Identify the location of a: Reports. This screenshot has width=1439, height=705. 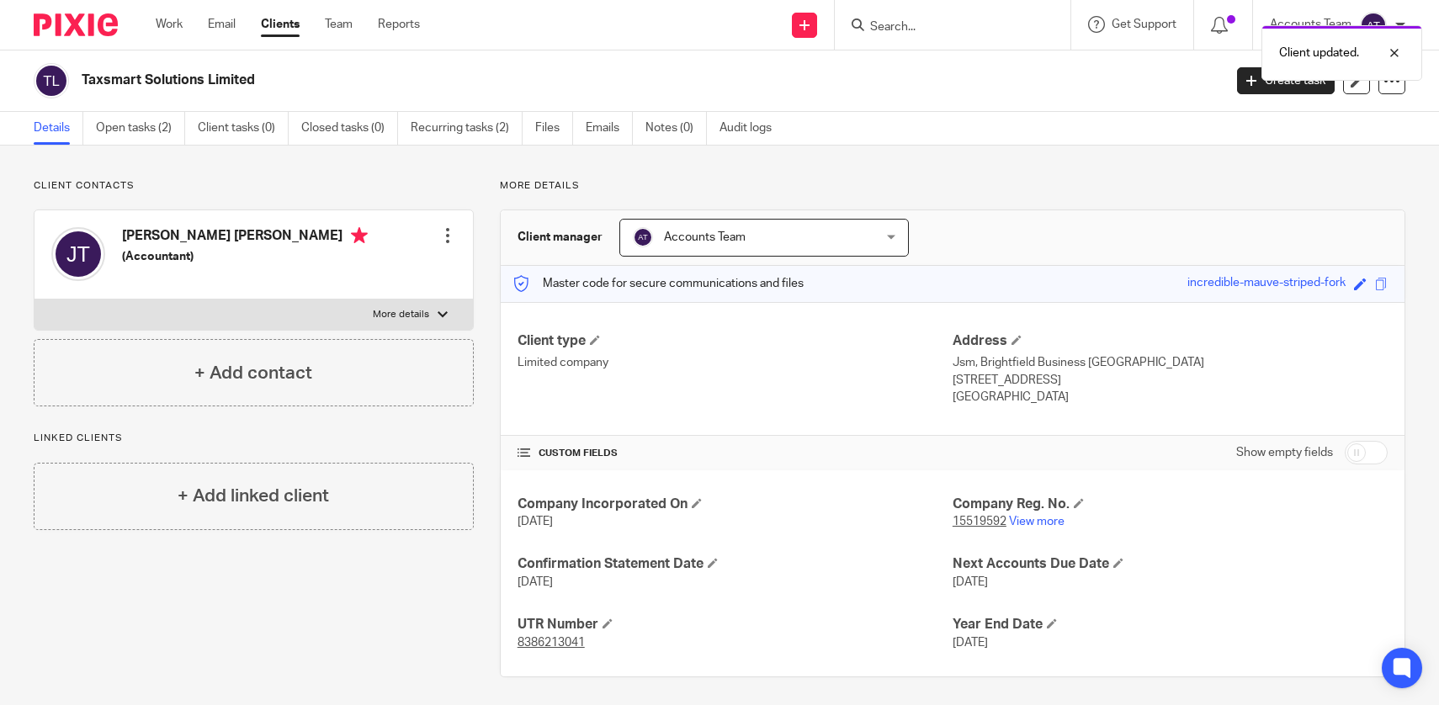
(399, 24).